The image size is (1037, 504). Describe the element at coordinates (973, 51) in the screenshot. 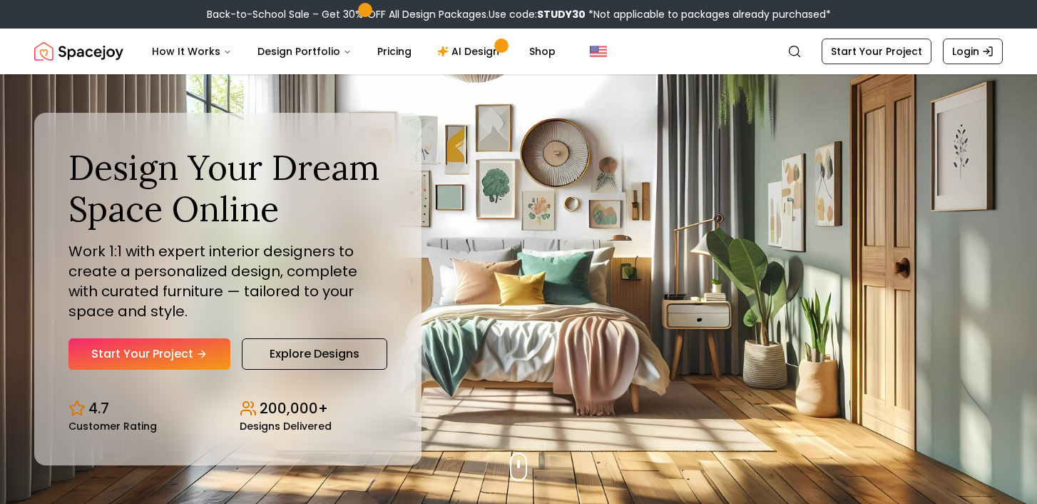

I see `a: Login` at that location.